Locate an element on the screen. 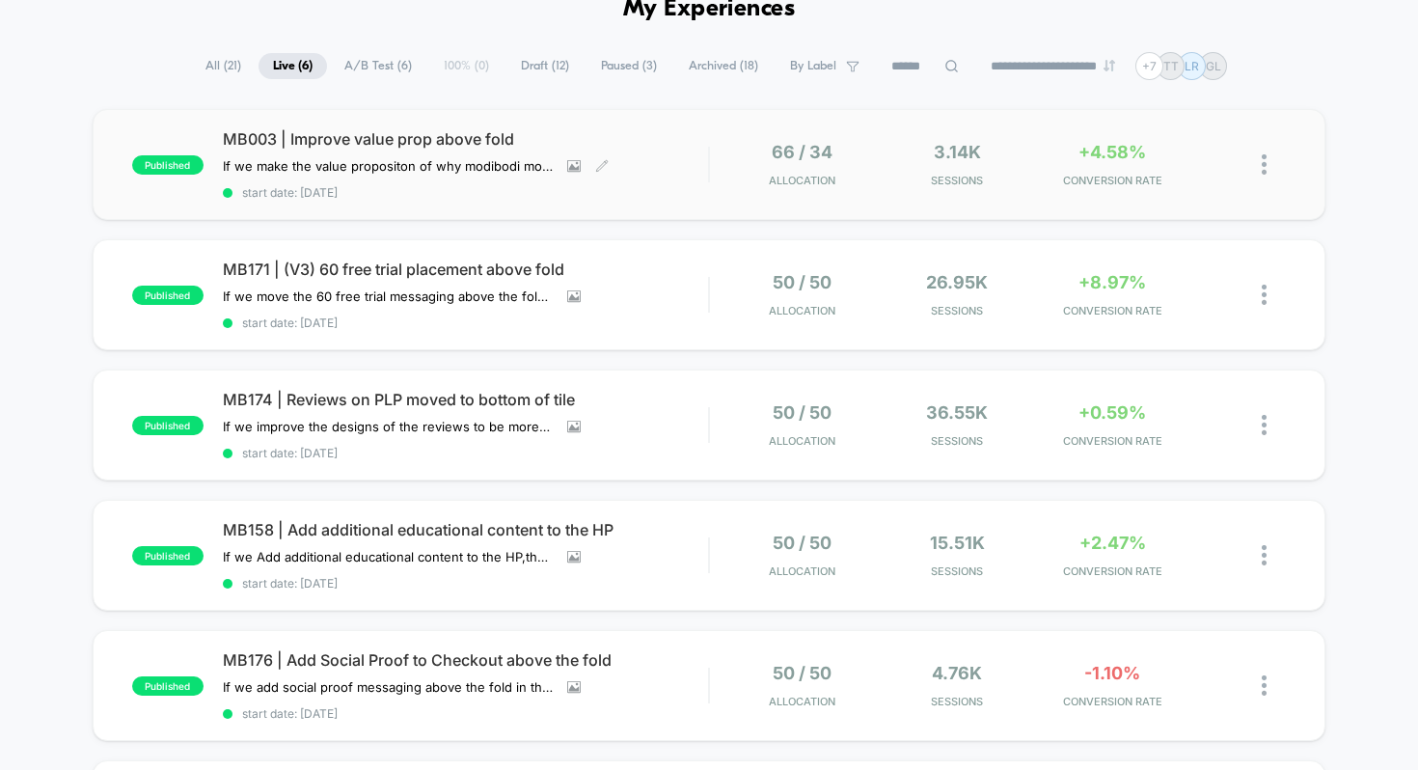 The image size is (1418, 770). span: Draft ( 12 ) is located at coordinates (545, 66).